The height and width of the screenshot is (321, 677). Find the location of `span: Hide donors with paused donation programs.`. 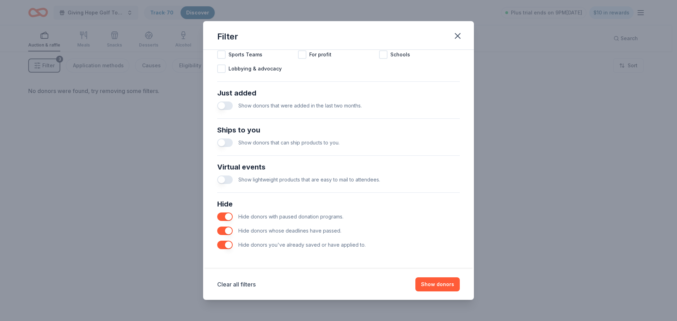

span: Hide donors with paused donation programs. is located at coordinates (291, 216).